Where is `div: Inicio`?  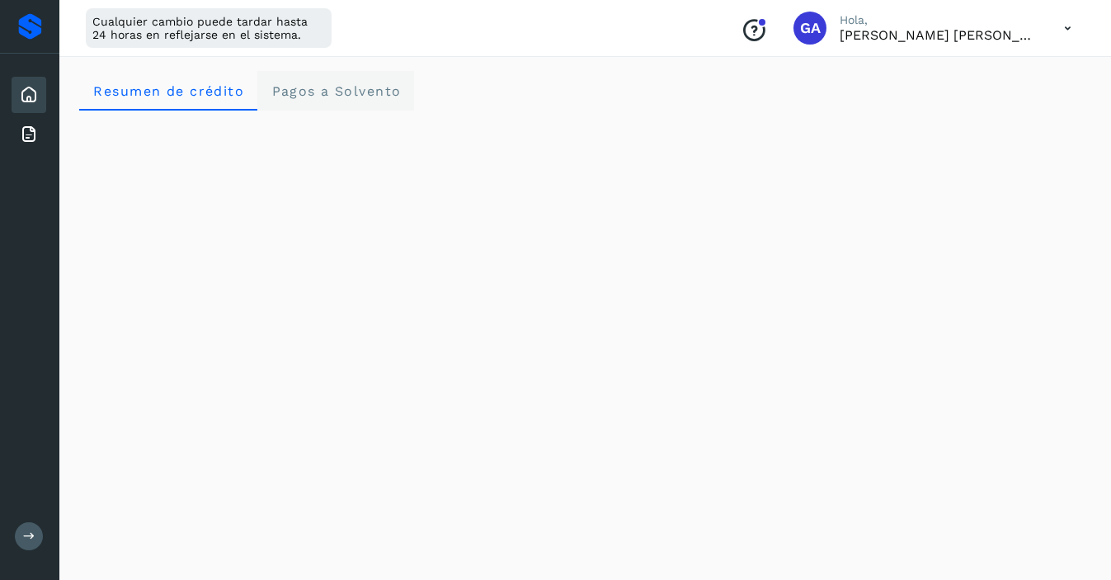 div: Inicio is located at coordinates (29, 95).